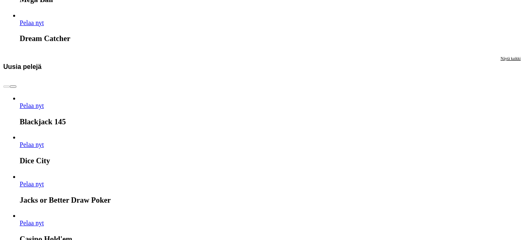 The height and width of the screenshot is (240, 524). Describe the element at coordinates (270, 200) in the screenshot. I see `h3: Jacks or Better Draw Poker` at that location.